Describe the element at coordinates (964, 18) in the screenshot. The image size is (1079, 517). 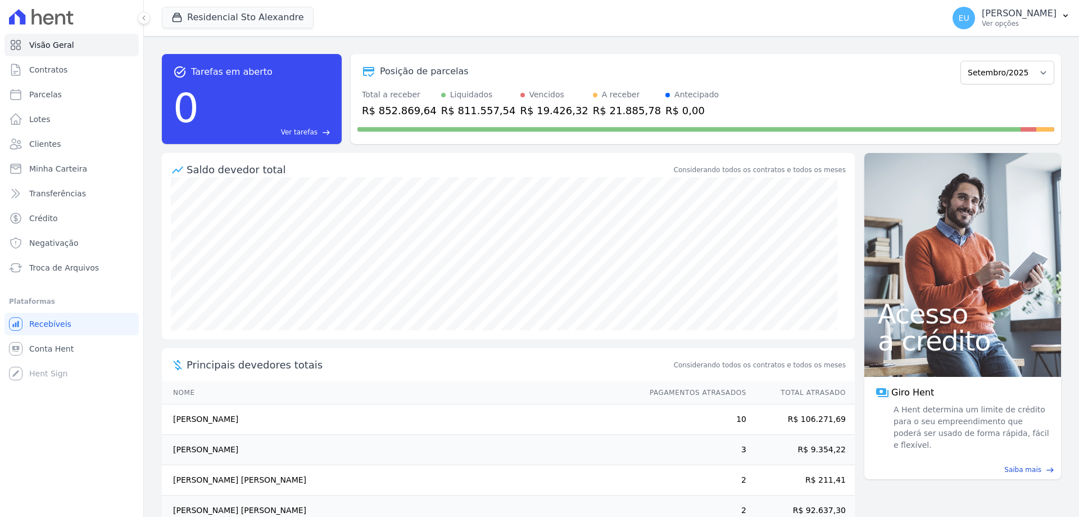
I see `span: EU` at that location.